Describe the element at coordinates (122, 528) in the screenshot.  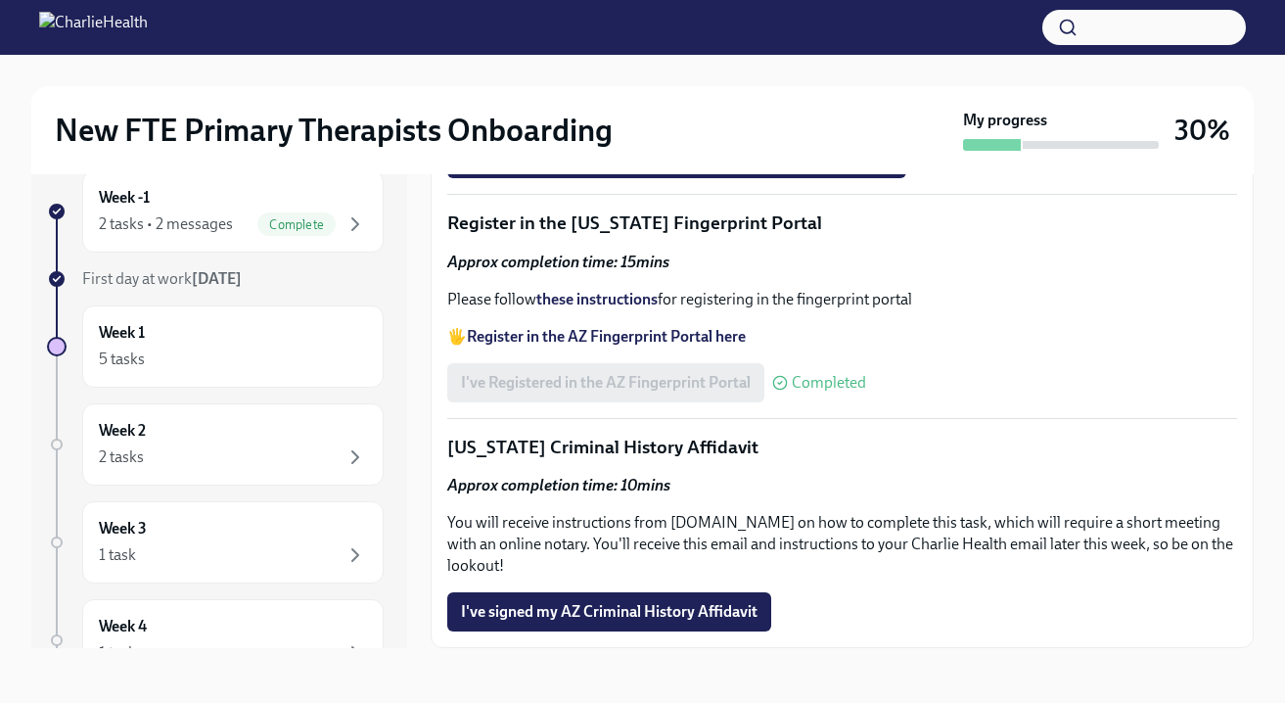
I see `h6: Week 3` at that location.